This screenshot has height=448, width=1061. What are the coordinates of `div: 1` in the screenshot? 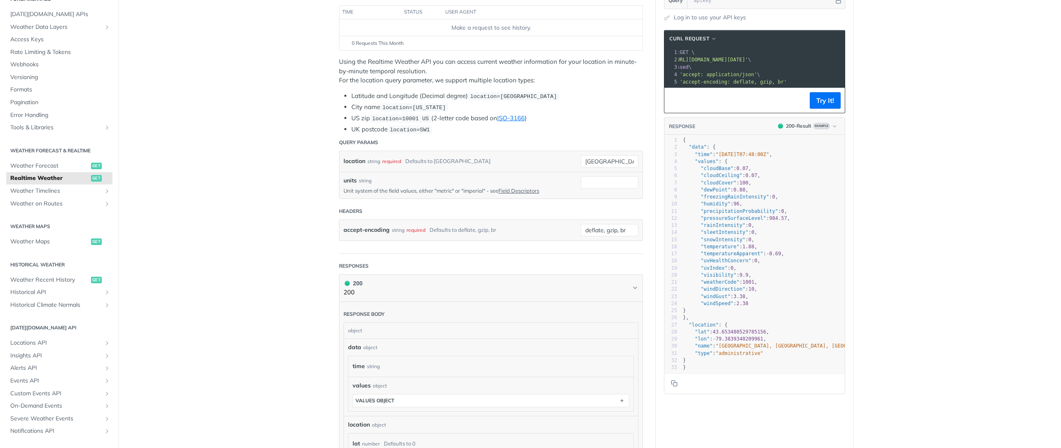 It's located at (670, 140).